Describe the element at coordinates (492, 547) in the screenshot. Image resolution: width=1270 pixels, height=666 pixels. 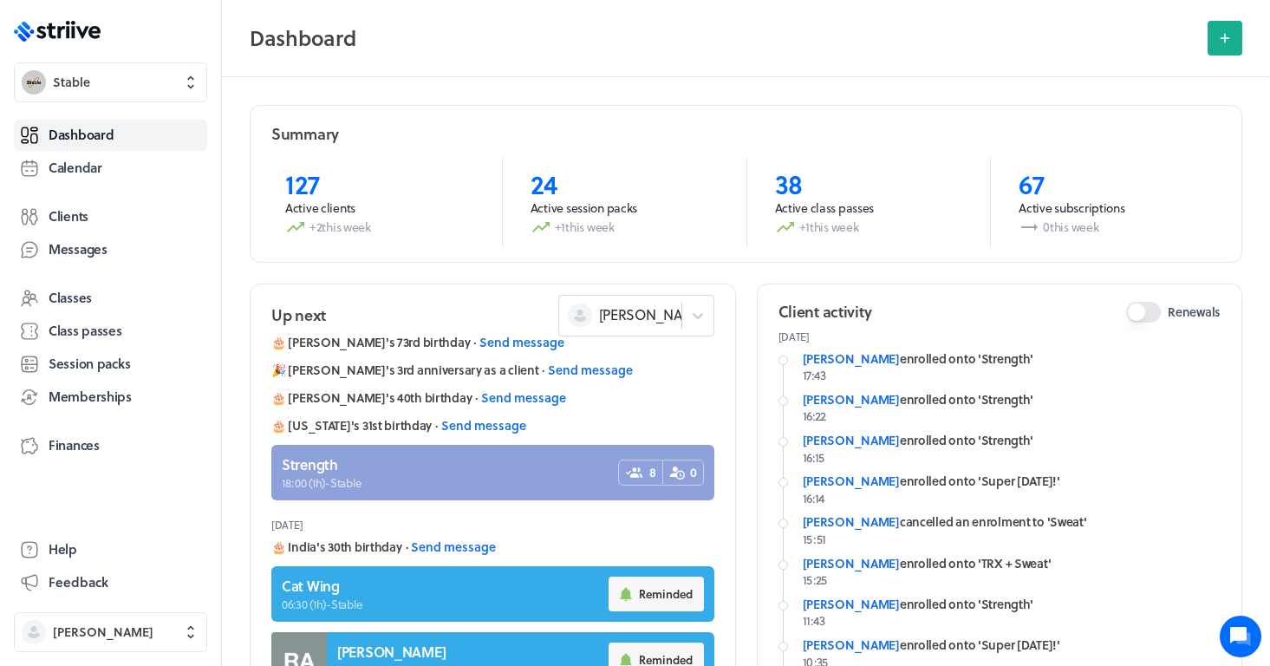
I see `div: 🎂 India's 30th birthday` at that location.